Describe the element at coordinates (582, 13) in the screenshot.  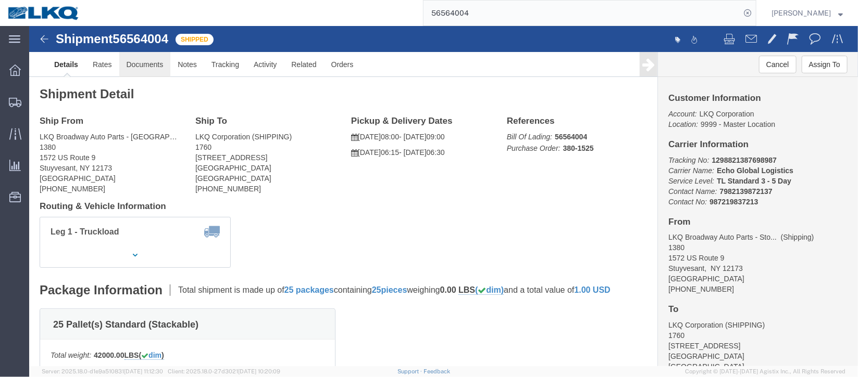
I see `input: Search for shipment number, reference number` at that location.